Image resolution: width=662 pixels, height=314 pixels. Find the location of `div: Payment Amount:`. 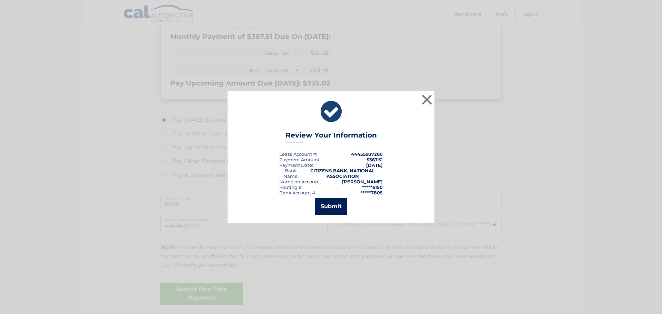

div: Payment Amount: is located at coordinates (300, 160).